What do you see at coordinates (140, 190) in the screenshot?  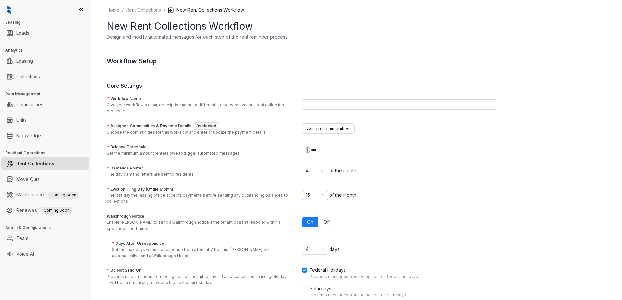 I see `label: Eviction Filing Day (Of the Month)` at bounding box center [140, 190].